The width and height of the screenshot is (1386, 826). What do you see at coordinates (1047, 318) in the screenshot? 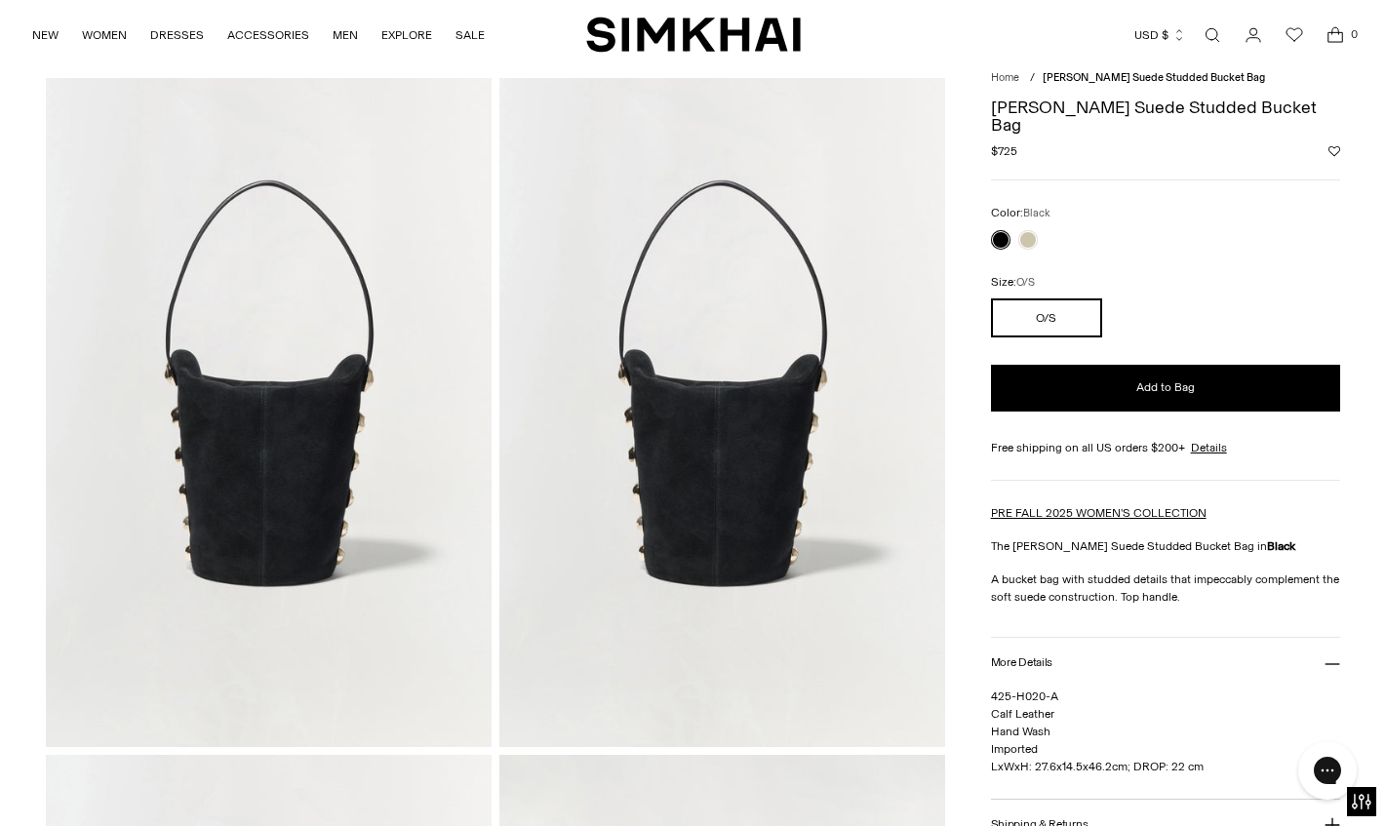
I see `button: O/S` at bounding box center [1047, 318].